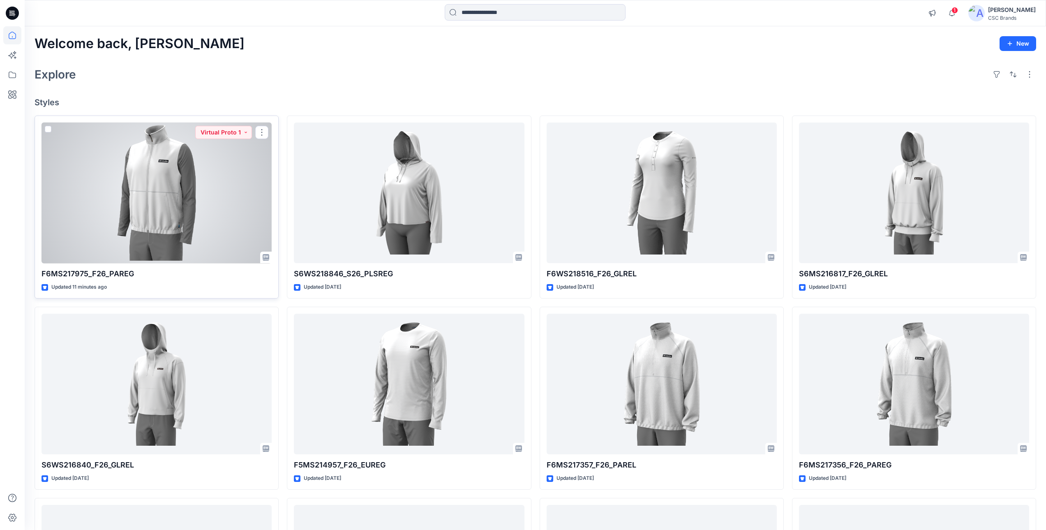  Describe the element at coordinates (914, 384) in the screenshot. I see `a: F6MS217356_F26_PAREG` at that location.